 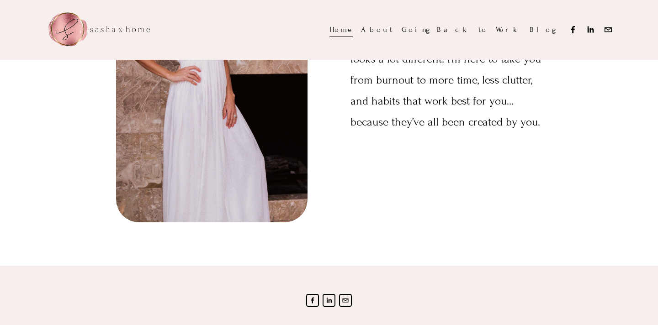 What do you see at coordinates (341, 30) in the screenshot?
I see `a: Home` at bounding box center [341, 30].